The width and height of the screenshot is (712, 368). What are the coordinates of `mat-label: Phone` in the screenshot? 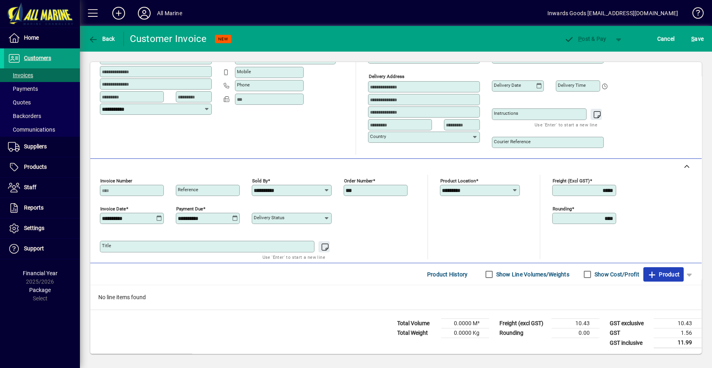 It's located at (243, 85).